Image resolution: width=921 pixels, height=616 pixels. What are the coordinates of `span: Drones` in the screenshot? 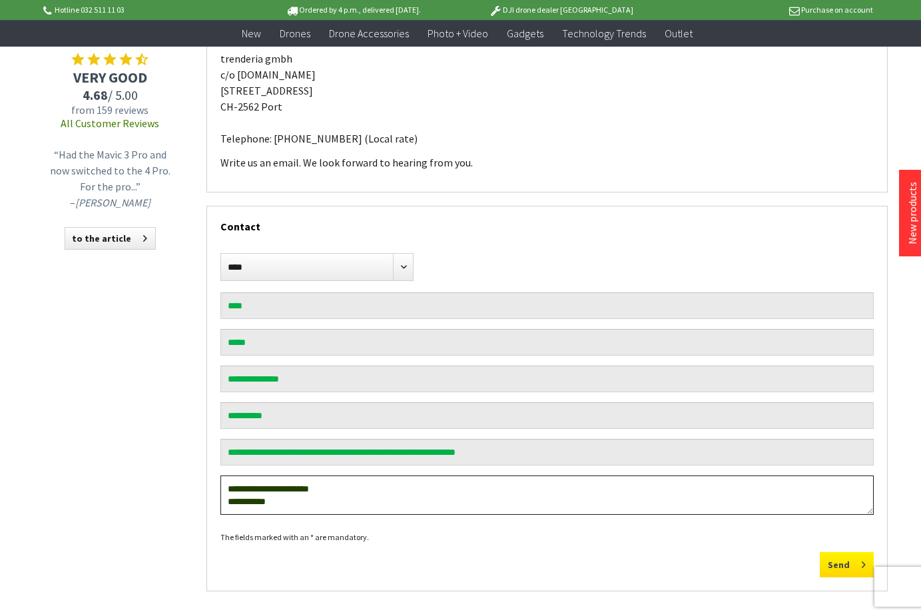 It's located at (295, 33).